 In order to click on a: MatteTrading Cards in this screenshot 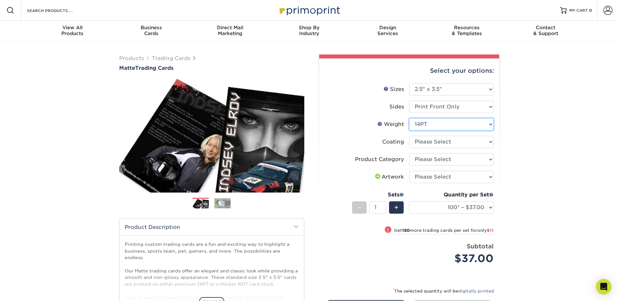, I will do `click(212, 68)`.